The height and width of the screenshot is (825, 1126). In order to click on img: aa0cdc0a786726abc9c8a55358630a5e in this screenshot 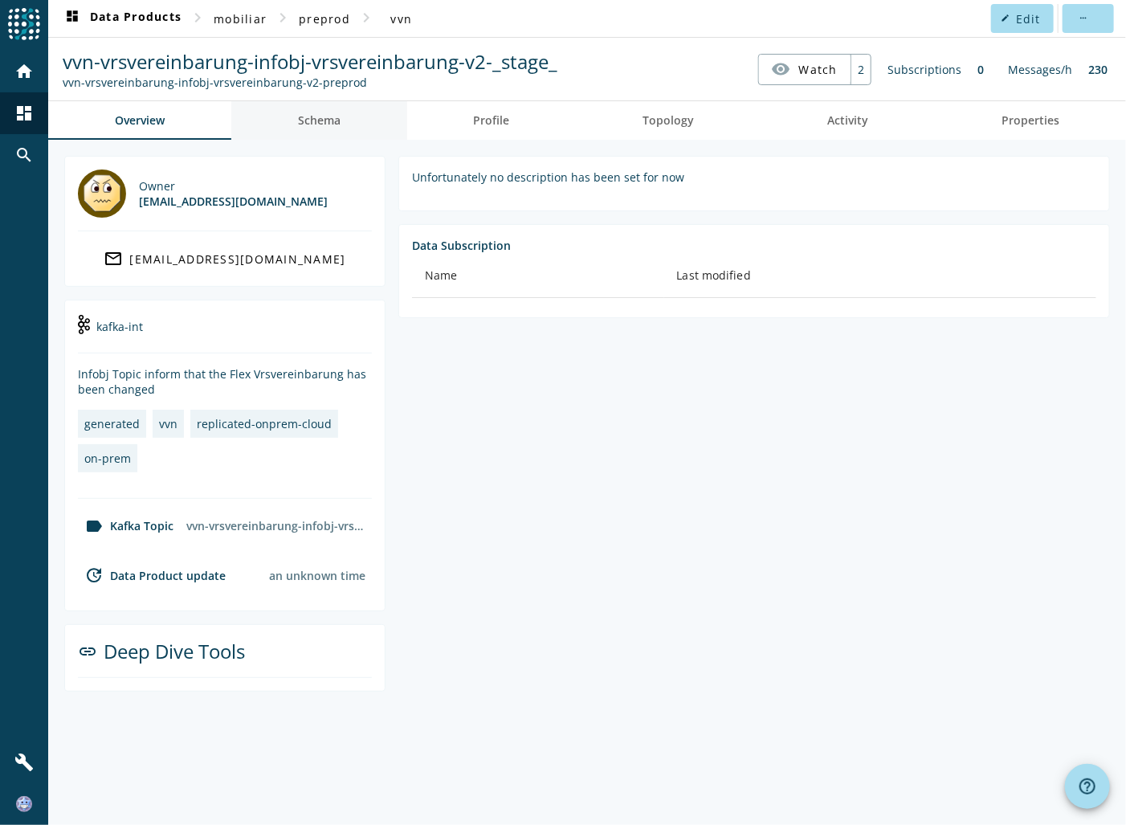, I will do `click(24, 804)`.